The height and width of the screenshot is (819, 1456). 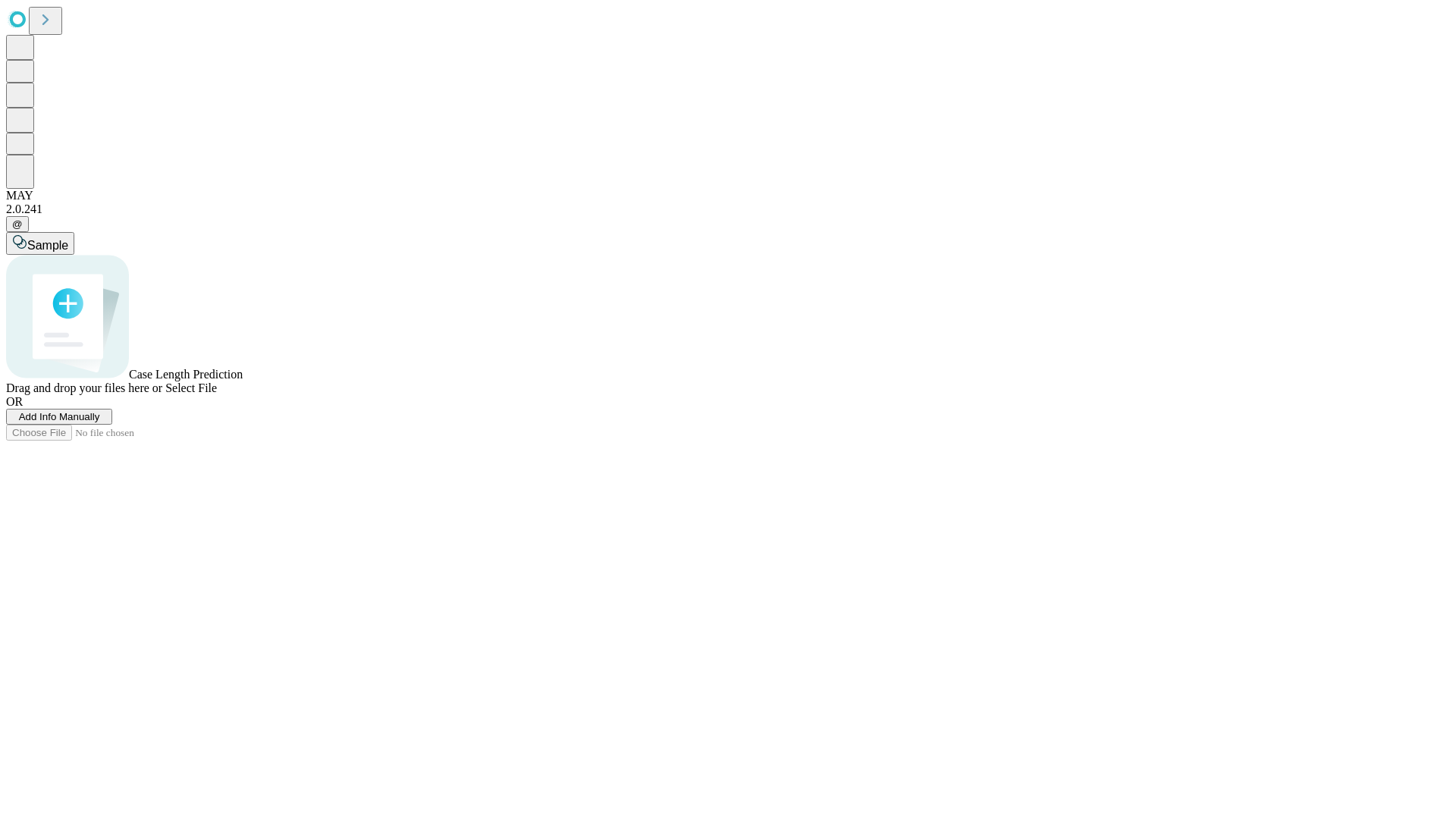 I want to click on span: Case Length Prediction, so click(x=186, y=373).